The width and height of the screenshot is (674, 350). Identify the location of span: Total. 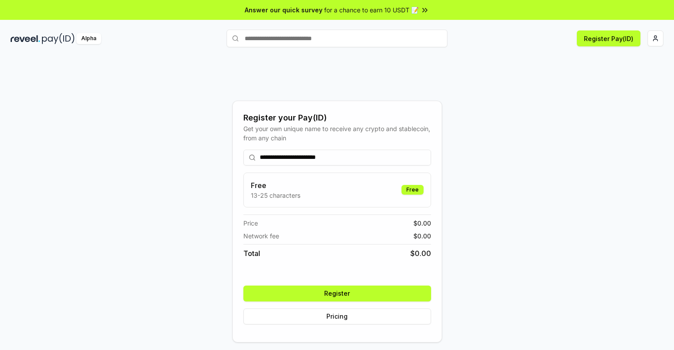
(252, 254).